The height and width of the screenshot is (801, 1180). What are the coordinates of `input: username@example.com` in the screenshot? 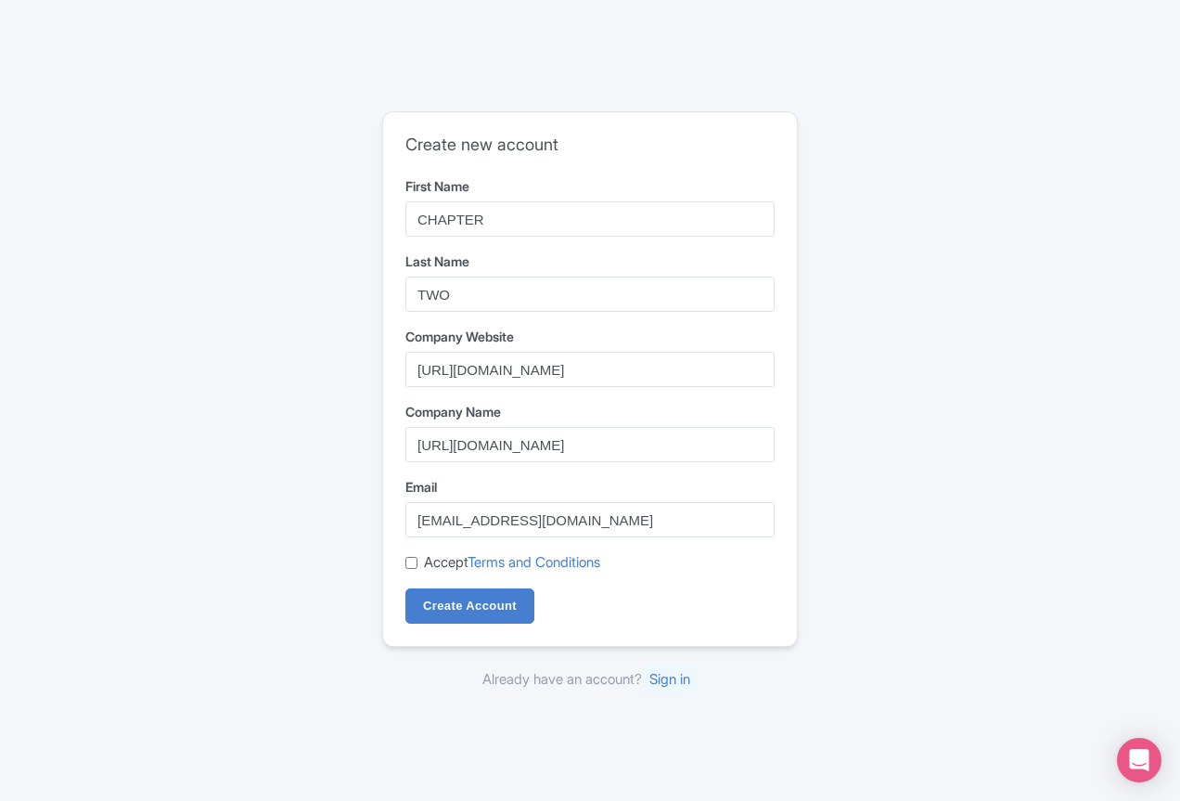 It's located at (590, 520).